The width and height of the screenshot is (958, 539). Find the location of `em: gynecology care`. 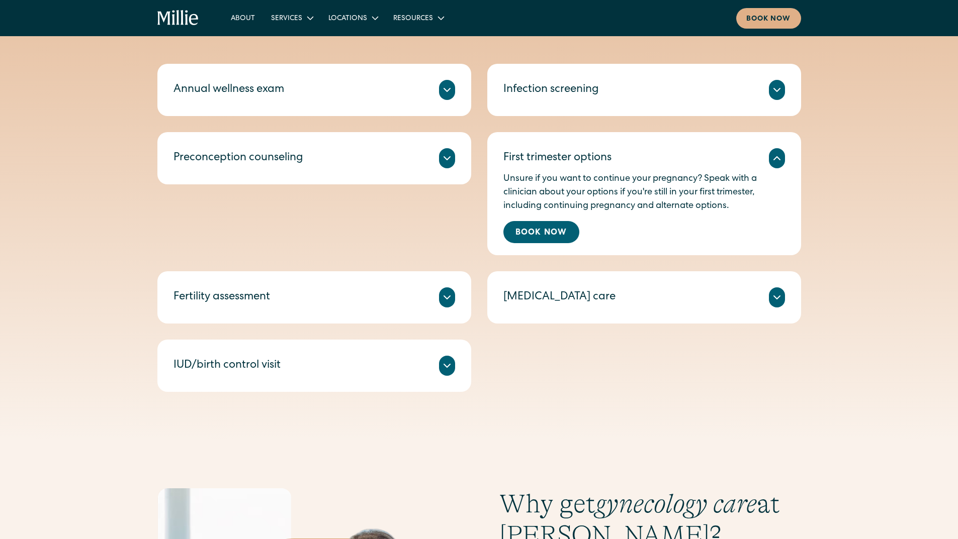

em: gynecology care is located at coordinates (676, 504).